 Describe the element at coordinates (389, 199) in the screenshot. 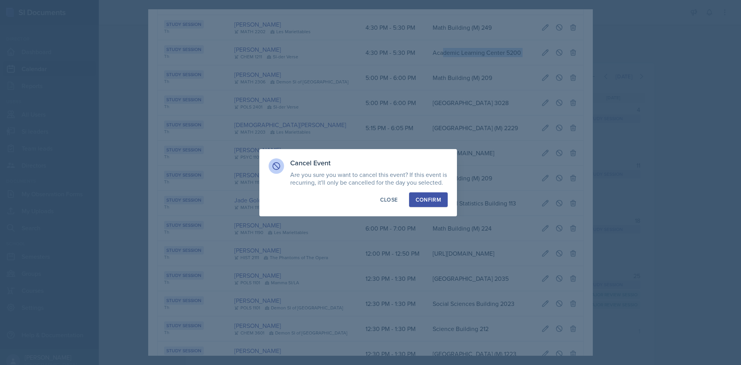

I see `div: Close` at that location.